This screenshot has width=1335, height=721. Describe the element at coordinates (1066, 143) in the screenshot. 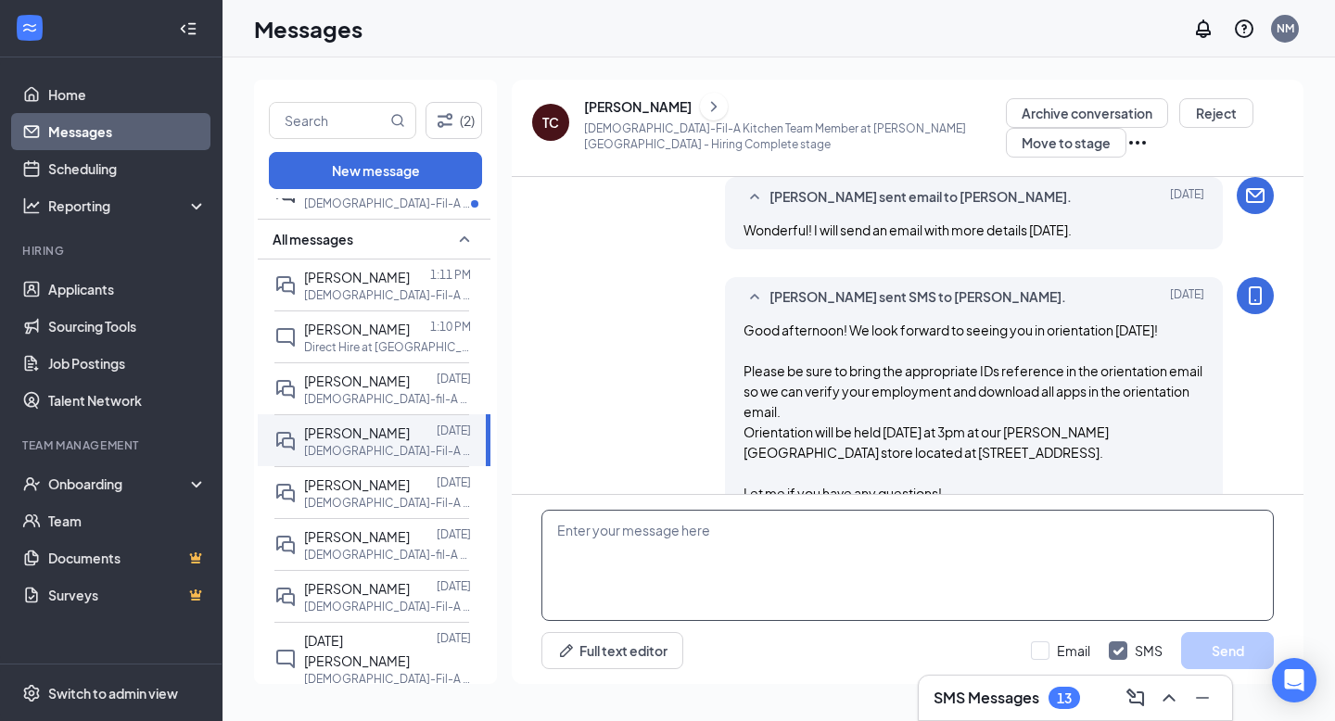

I see `button: Move to stage` at that location.